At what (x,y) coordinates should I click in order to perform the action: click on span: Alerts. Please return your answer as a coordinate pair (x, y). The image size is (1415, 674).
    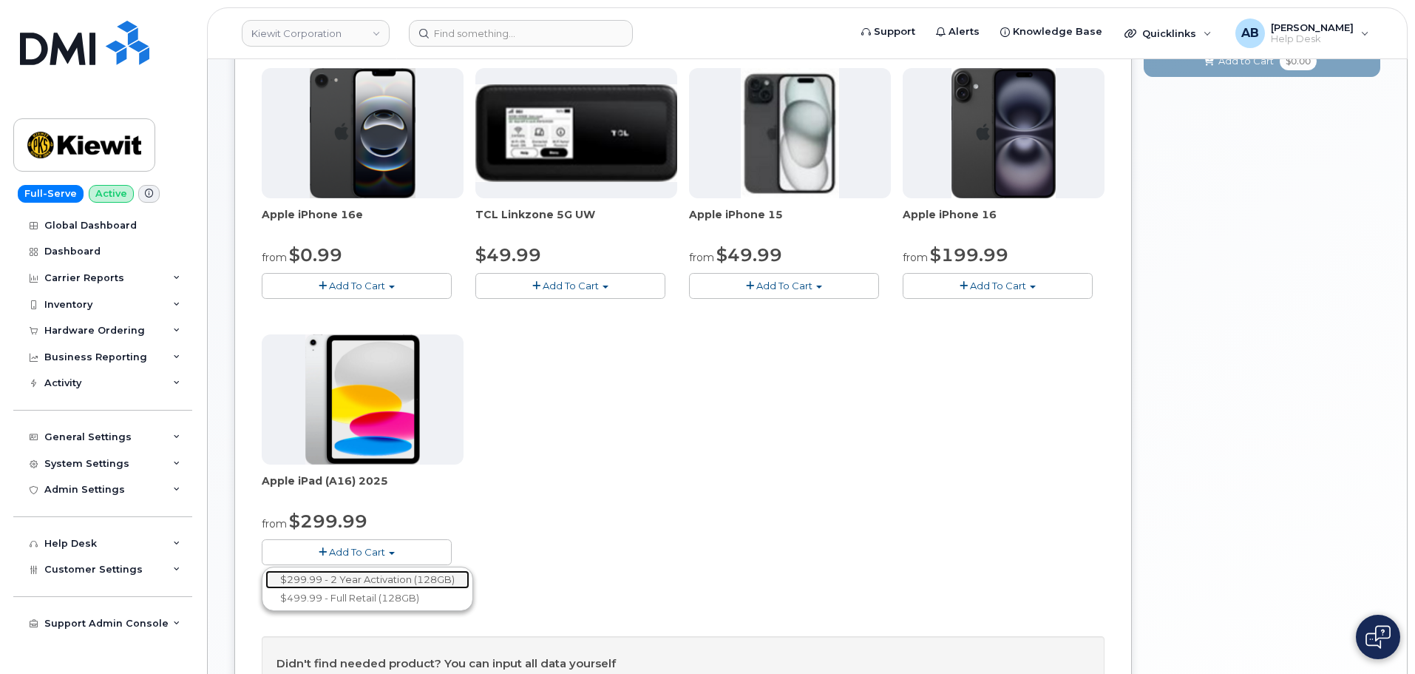
    Looking at the image, I should click on (964, 32).